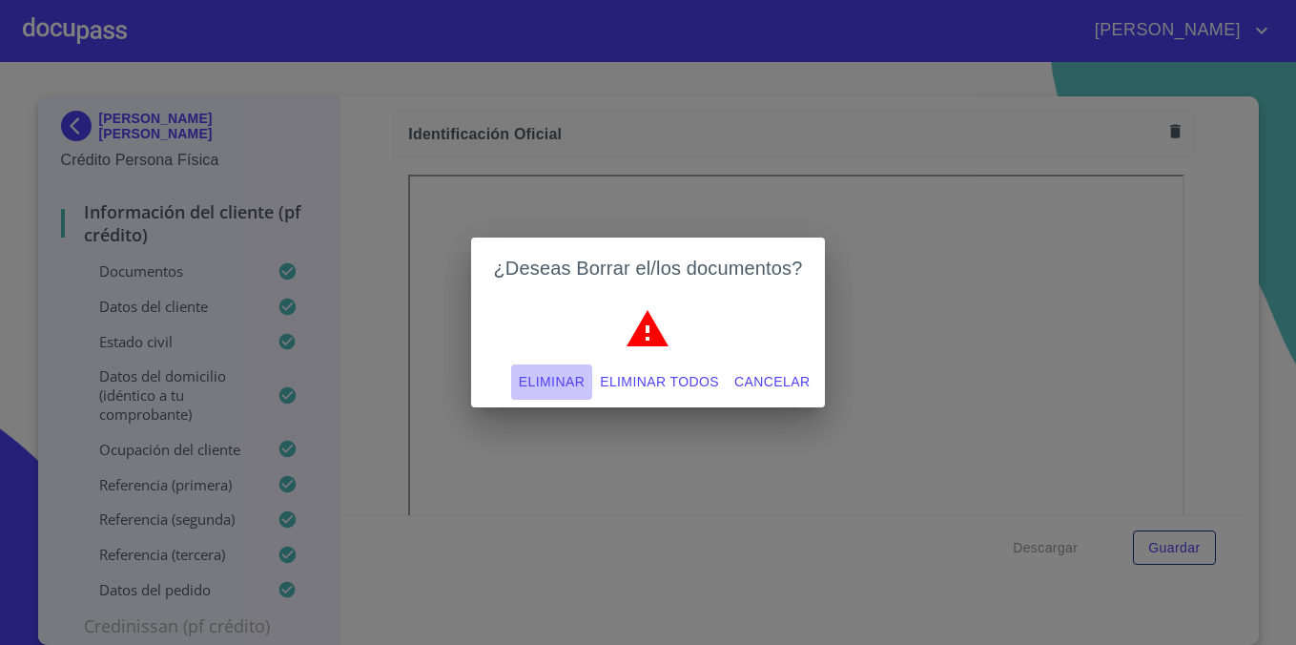 The height and width of the screenshot is (645, 1296). Describe the element at coordinates (551, 382) in the screenshot. I see `span: Eliminar` at that location.